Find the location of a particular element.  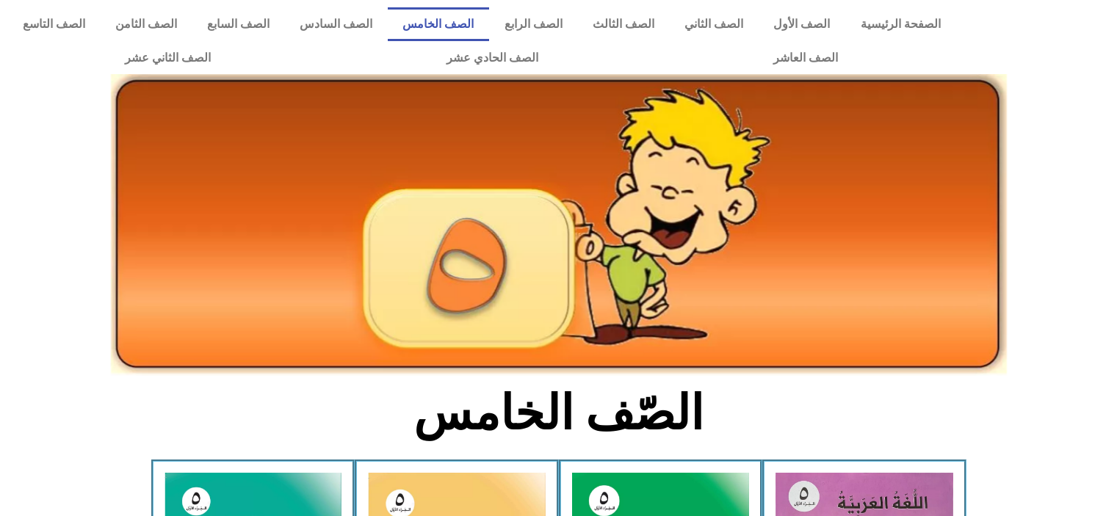

a: الصف الثاني عشر is located at coordinates (167, 58).